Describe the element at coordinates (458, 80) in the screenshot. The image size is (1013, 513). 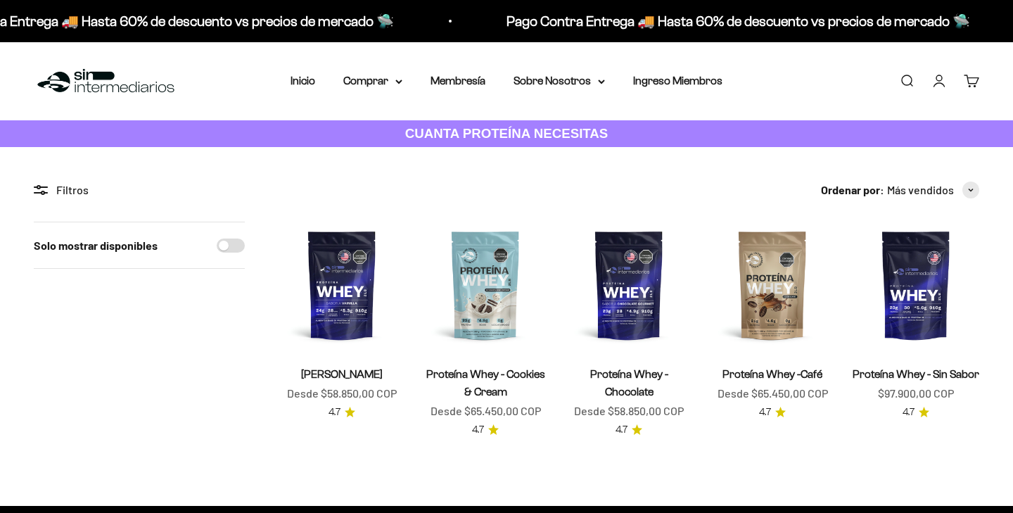
I see `a: Membresía` at that location.